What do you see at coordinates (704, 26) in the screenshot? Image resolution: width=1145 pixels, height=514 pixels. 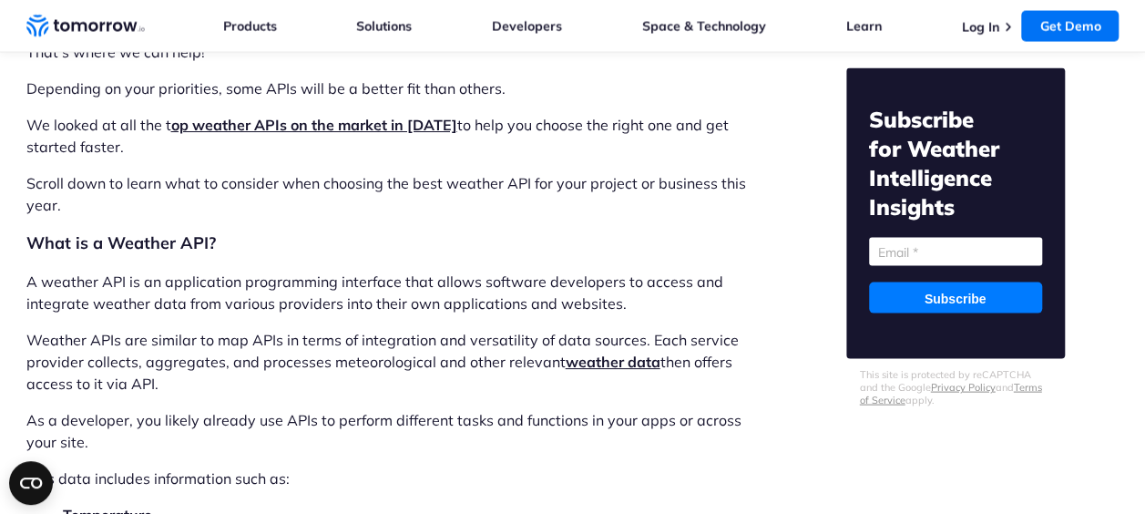 I see `a: Space & Technology` at bounding box center [704, 26].